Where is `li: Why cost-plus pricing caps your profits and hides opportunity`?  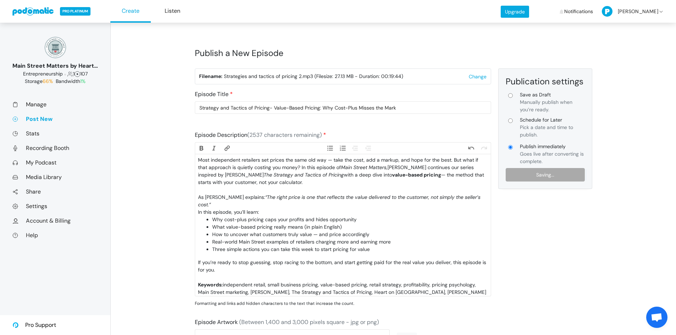 li: Why cost-plus pricing caps your profits and hides opportunity is located at coordinates (350, 220).